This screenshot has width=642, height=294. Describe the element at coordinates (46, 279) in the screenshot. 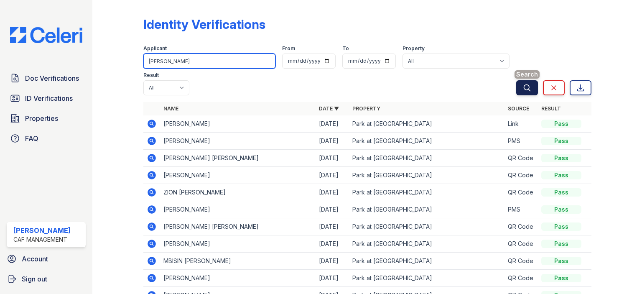

I see `button: Sign out` at that location.